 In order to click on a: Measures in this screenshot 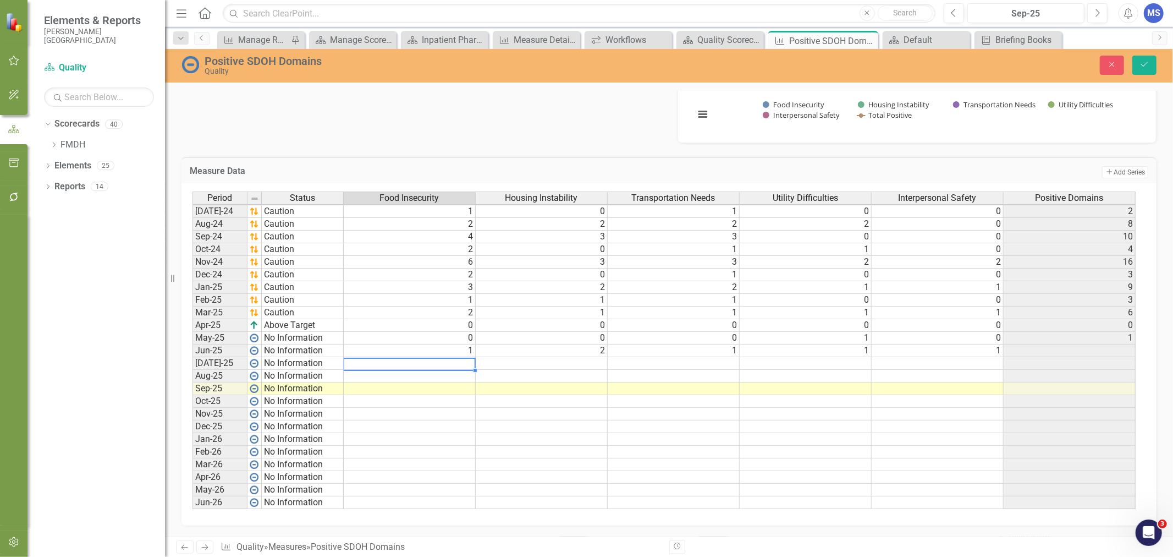, I will do `click(287, 546)`.